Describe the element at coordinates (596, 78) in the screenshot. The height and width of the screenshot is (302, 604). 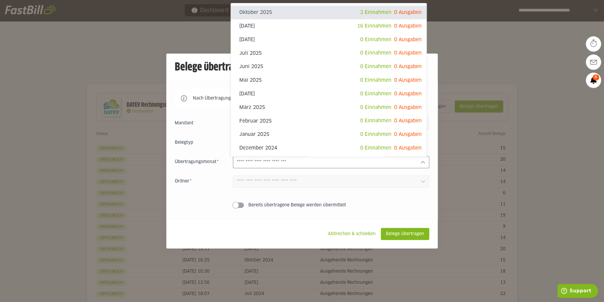
I see `span: 8` at that location.